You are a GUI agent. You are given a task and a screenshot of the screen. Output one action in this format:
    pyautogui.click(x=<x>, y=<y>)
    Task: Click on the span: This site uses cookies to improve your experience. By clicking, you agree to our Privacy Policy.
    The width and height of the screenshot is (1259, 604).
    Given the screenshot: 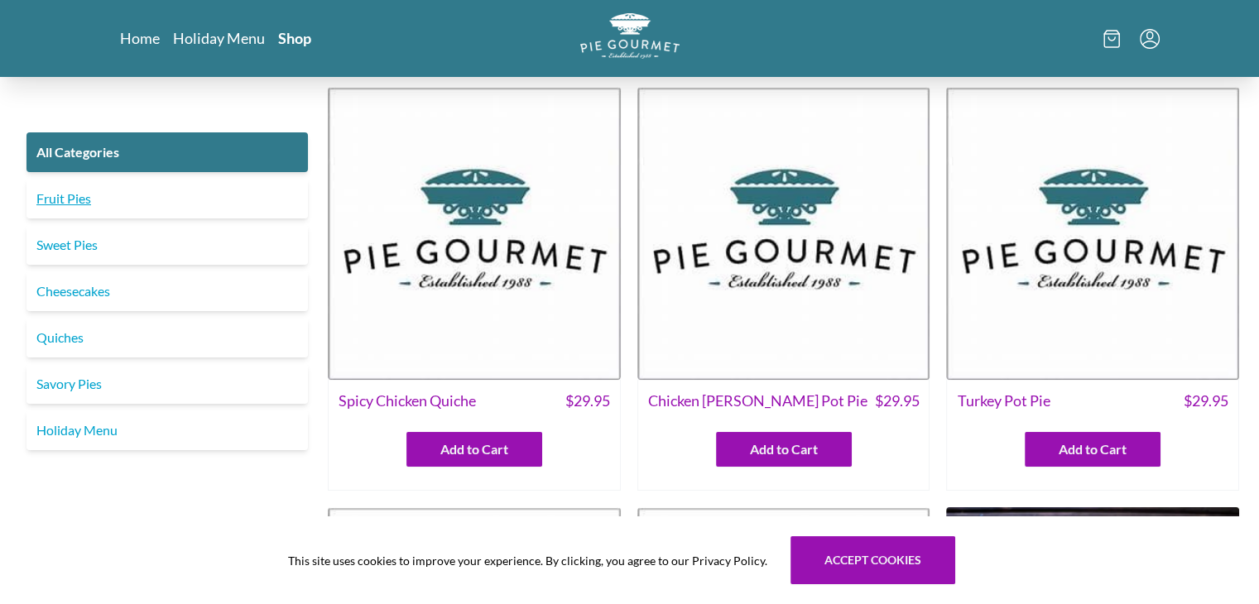 What is the action you would take?
    pyautogui.click(x=527, y=561)
    